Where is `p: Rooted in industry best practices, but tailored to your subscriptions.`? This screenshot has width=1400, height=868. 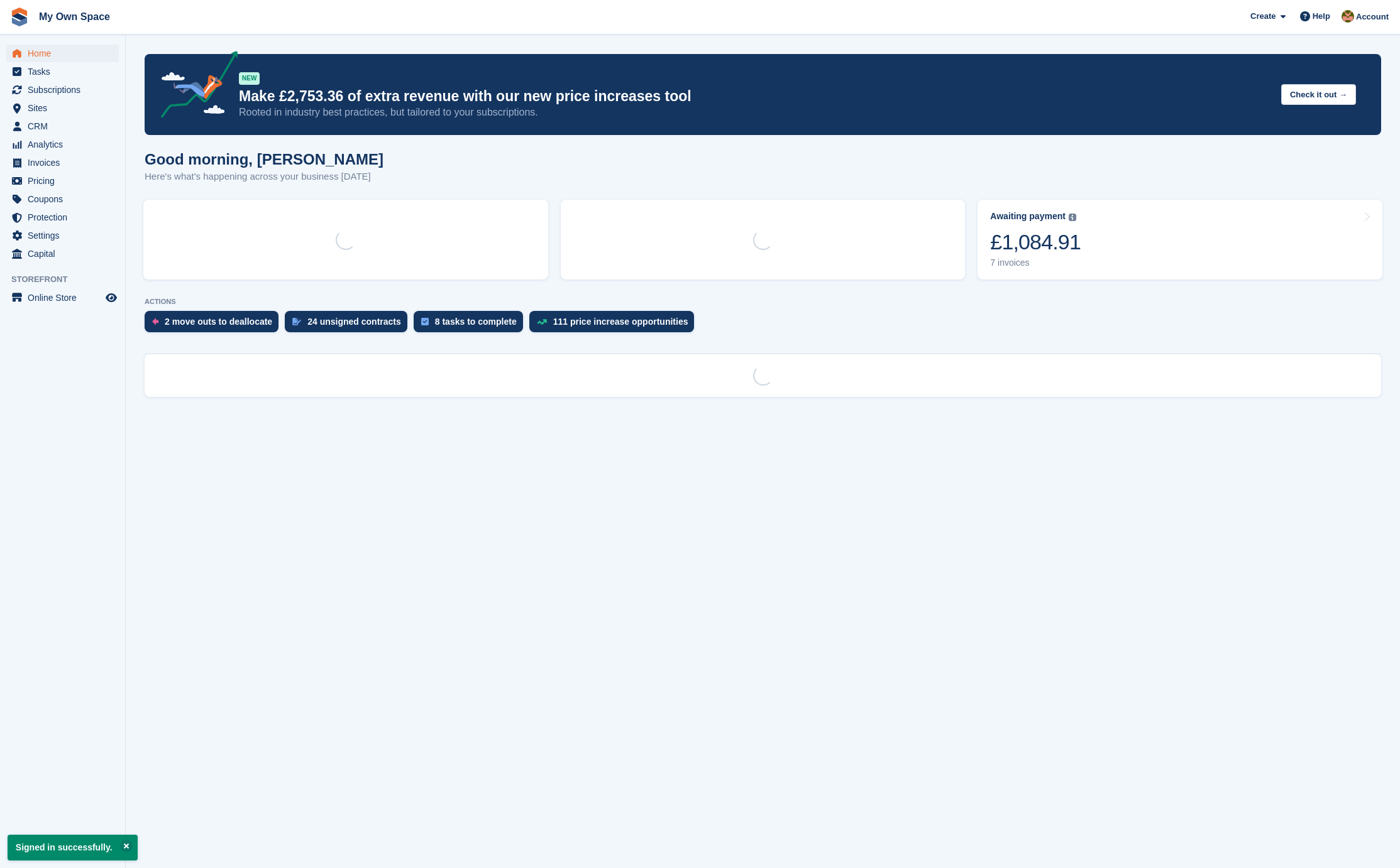 p: Rooted in industry best practices, but tailored to your subscriptions. is located at coordinates (755, 113).